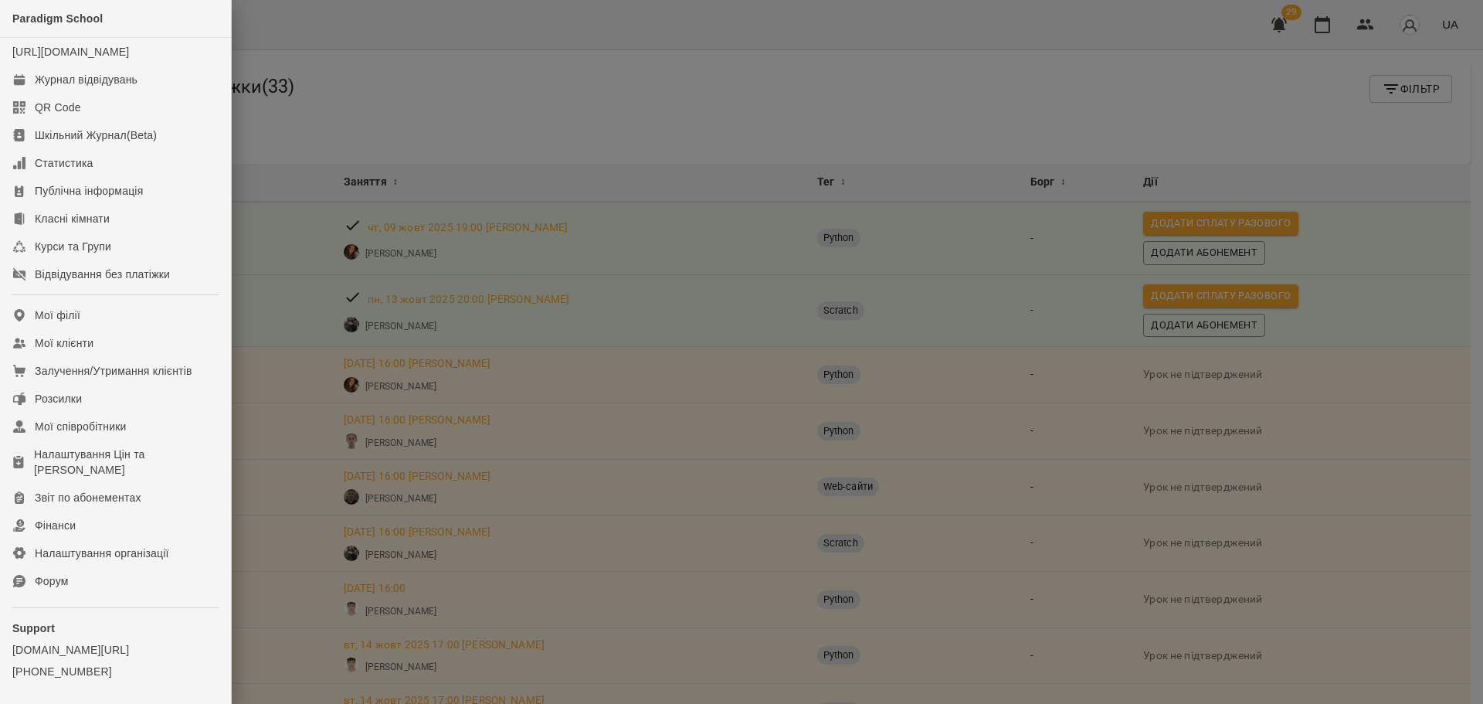 The width and height of the screenshot is (1483, 704). What do you see at coordinates (57, 315) in the screenshot?
I see `div: Мої філії` at bounding box center [57, 315].